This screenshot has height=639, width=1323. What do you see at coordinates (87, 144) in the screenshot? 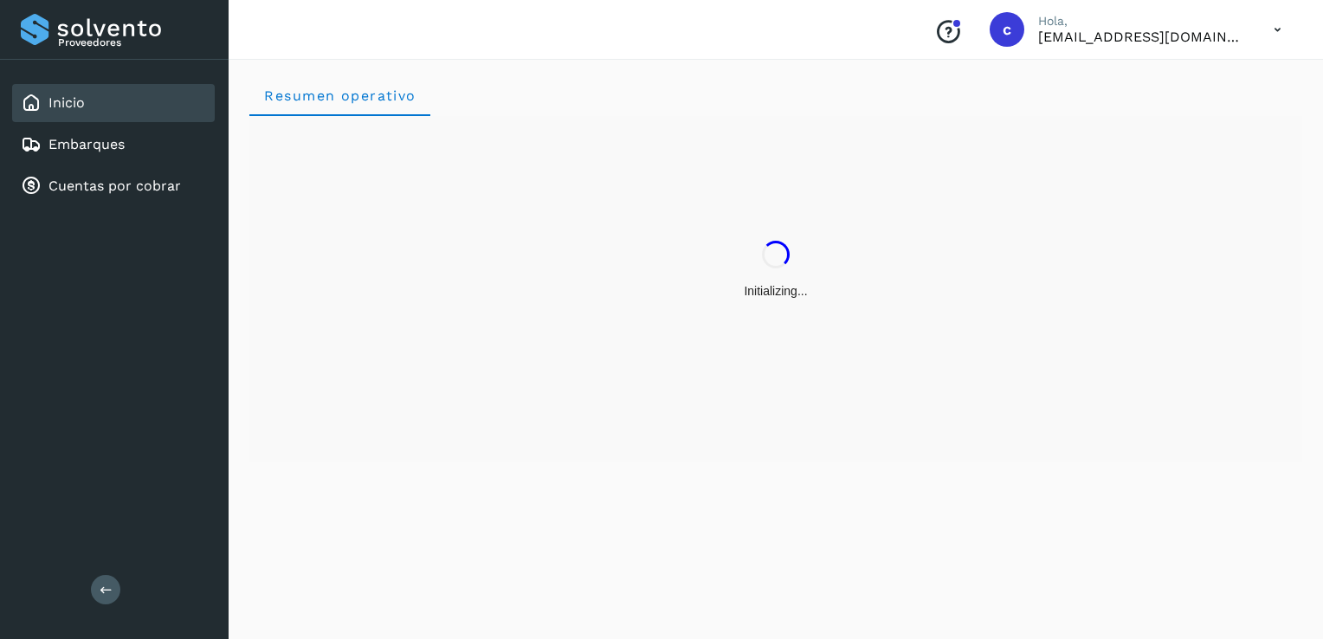
I see `a: Embarques` at bounding box center [87, 144].